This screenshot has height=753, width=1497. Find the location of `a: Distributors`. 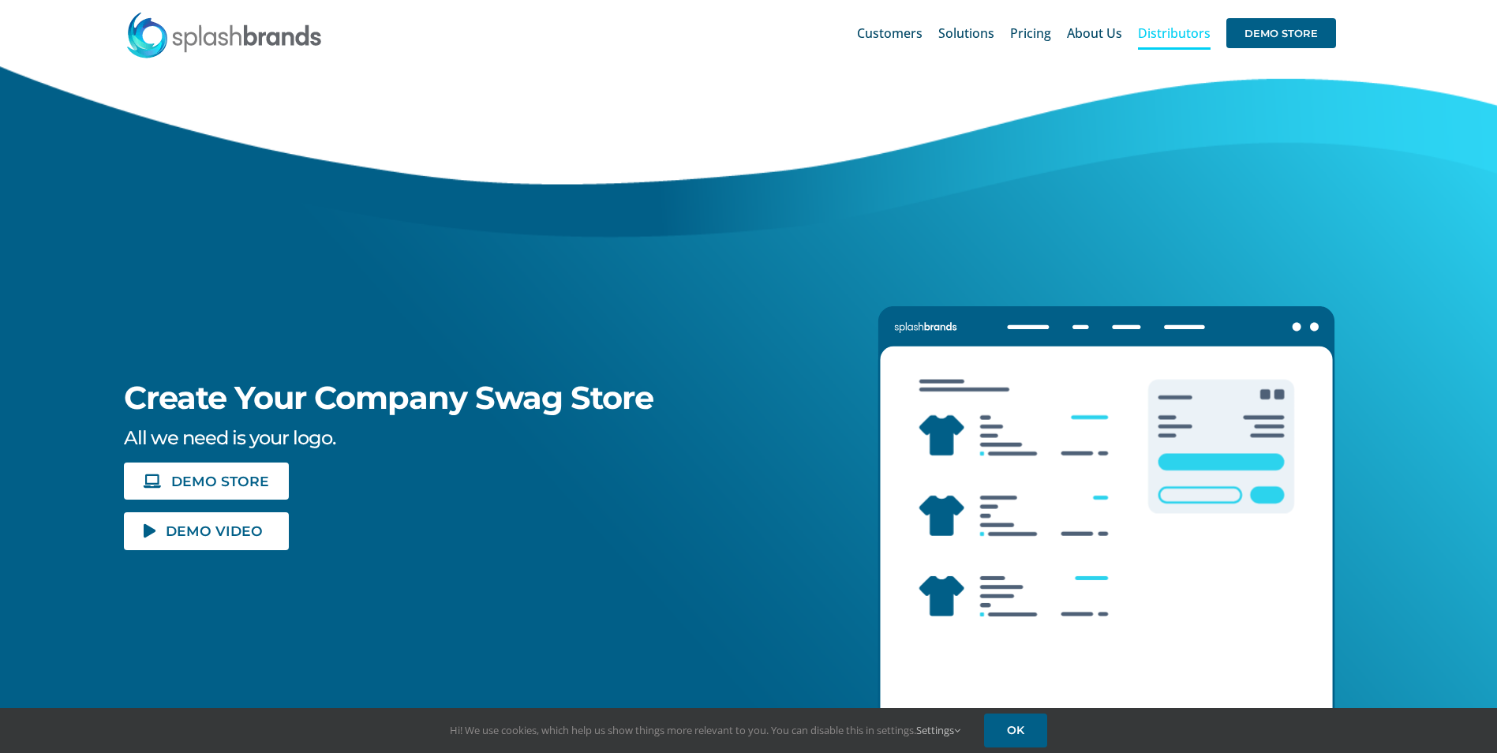

a: Distributors is located at coordinates (1174, 33).